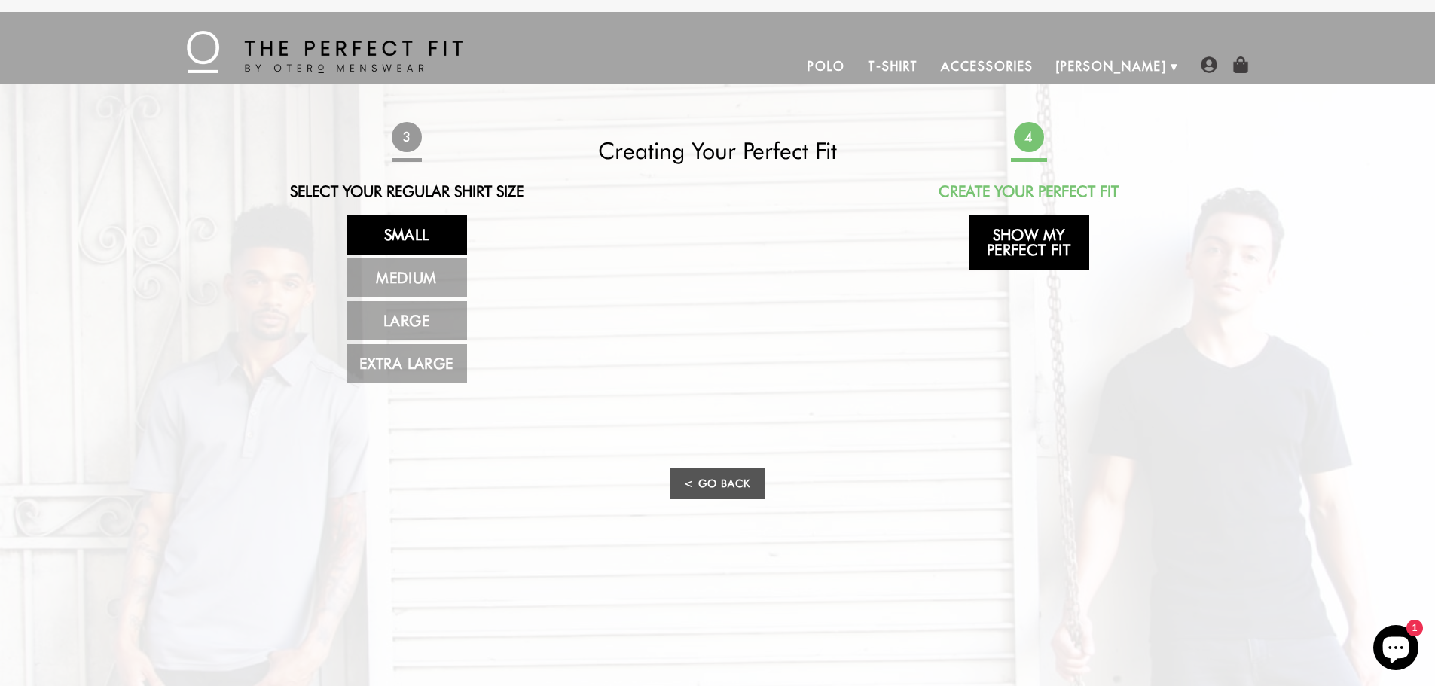 Image resolution: width=1435 pixels, height=686 pixels. I want to click on span: 3, so click(407, 137).